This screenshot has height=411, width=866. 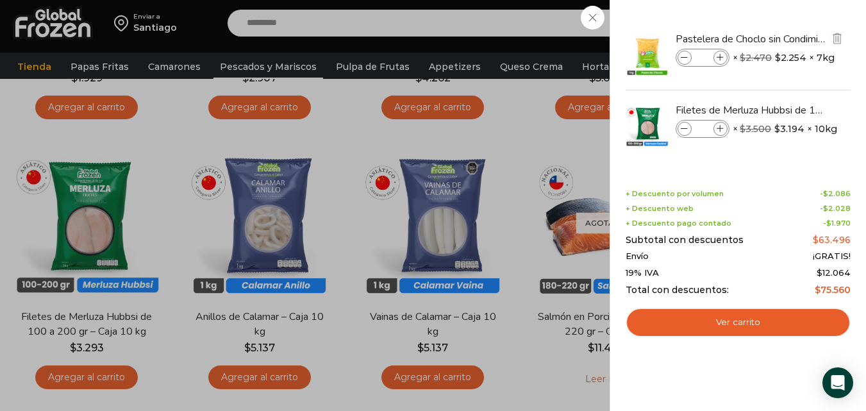 What do you see at coordinates (659, 208) in the screenshot?
I see `span: + Descuento web` at bounding box center [659, 208].